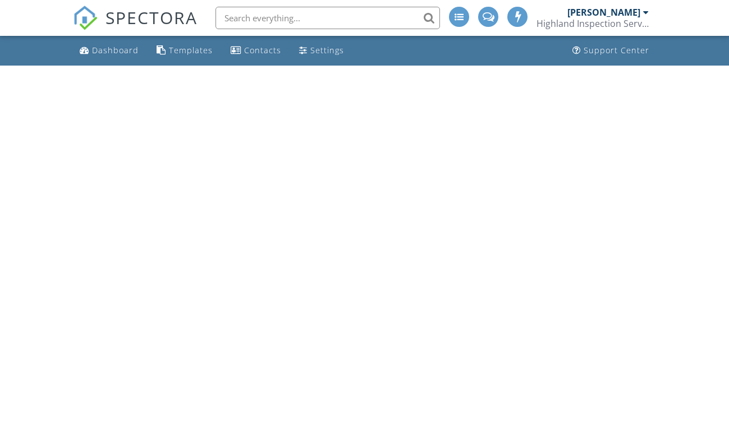 This screenshot has width=729, height=422. I want to click on div: Dashboard, so click(115, 50).